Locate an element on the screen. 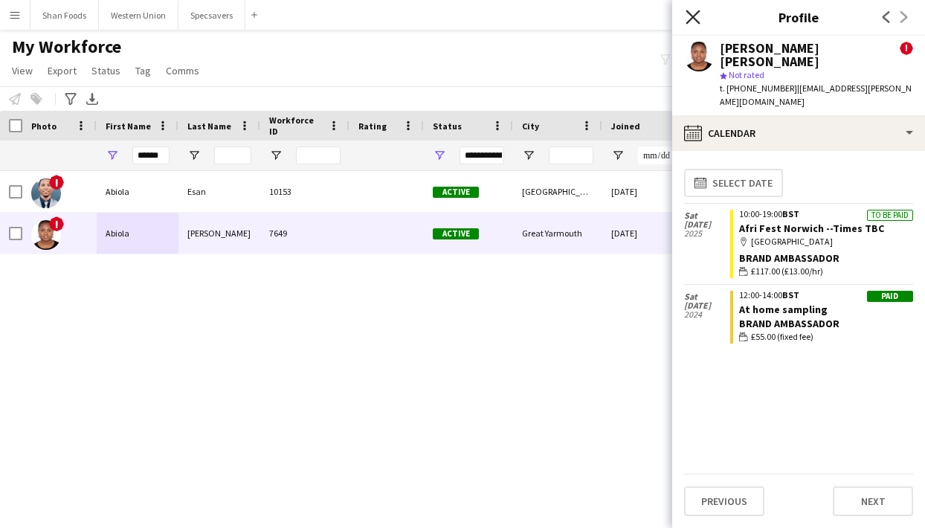  a: Tag is located at coordinates (143, 71).